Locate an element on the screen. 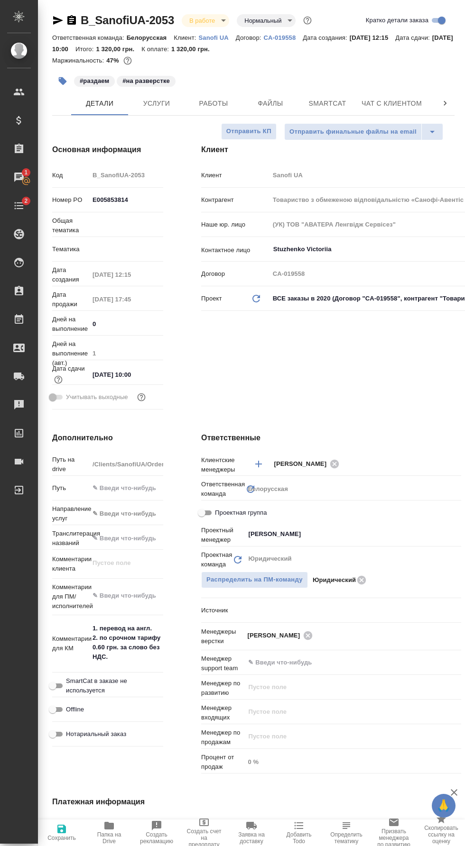 The height and width of the screenshot is (846, 465). span: SmartCat в заказе не используется is located at coordinates (111, 686).